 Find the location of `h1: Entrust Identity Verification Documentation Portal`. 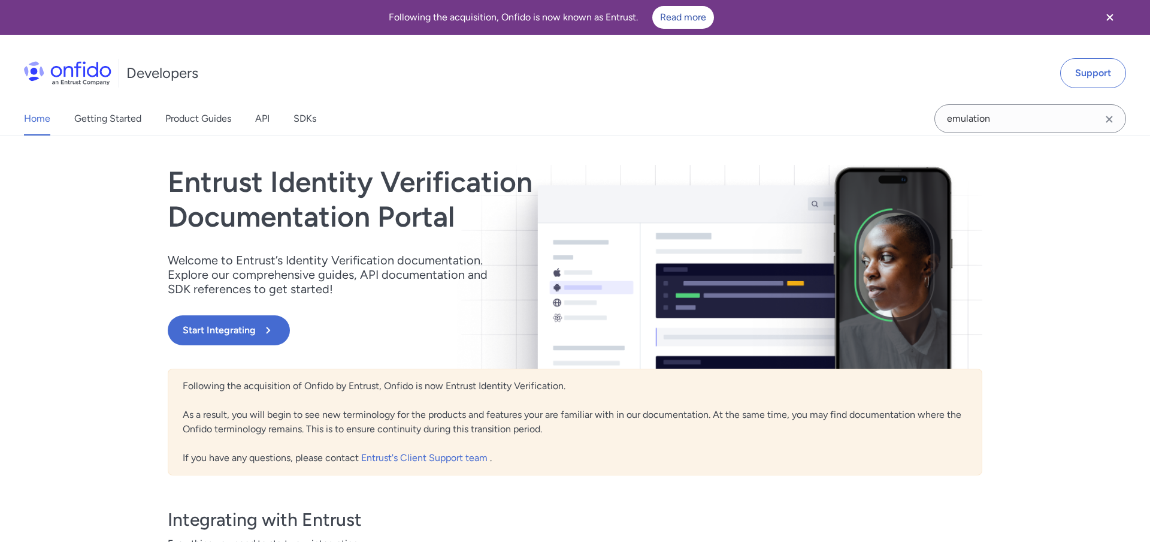

h1: Entrust Identity Verification Documentation Portal is located at coordinates (453, 199).